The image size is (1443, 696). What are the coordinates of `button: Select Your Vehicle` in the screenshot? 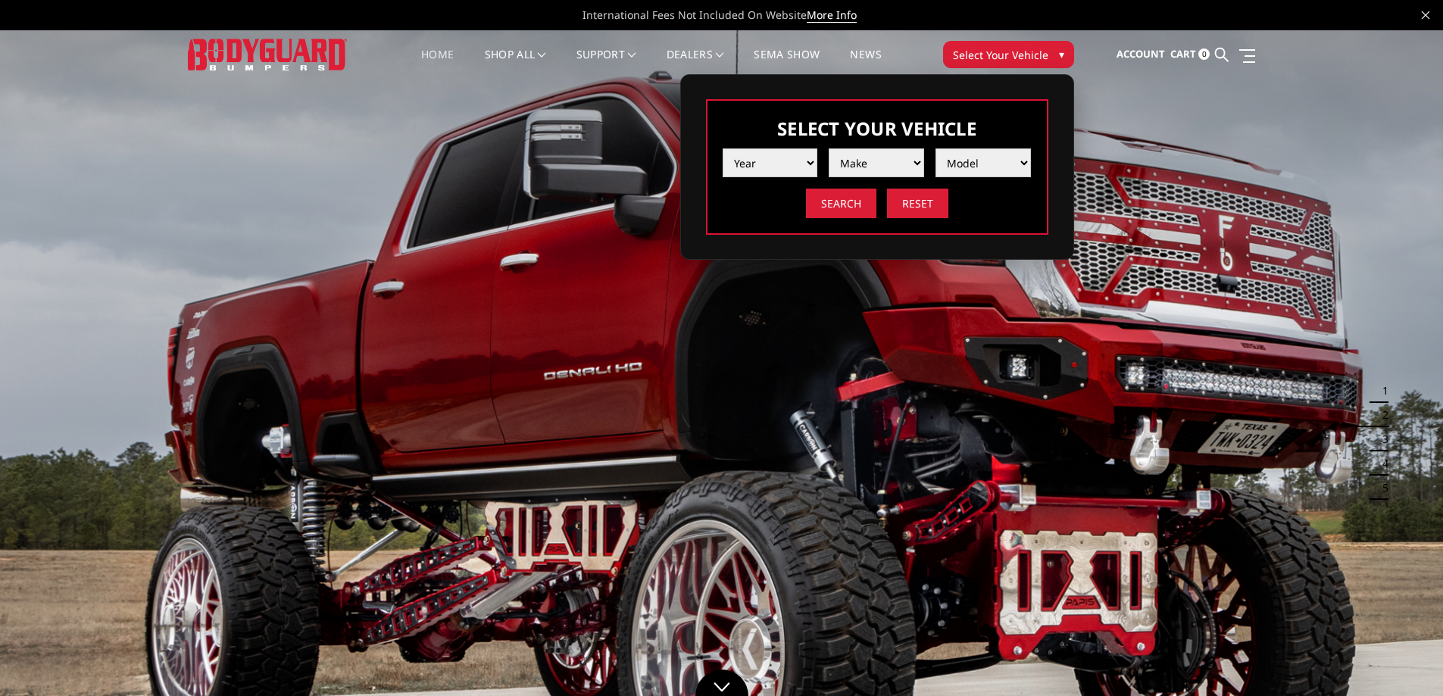 It's located at (1008, 55).